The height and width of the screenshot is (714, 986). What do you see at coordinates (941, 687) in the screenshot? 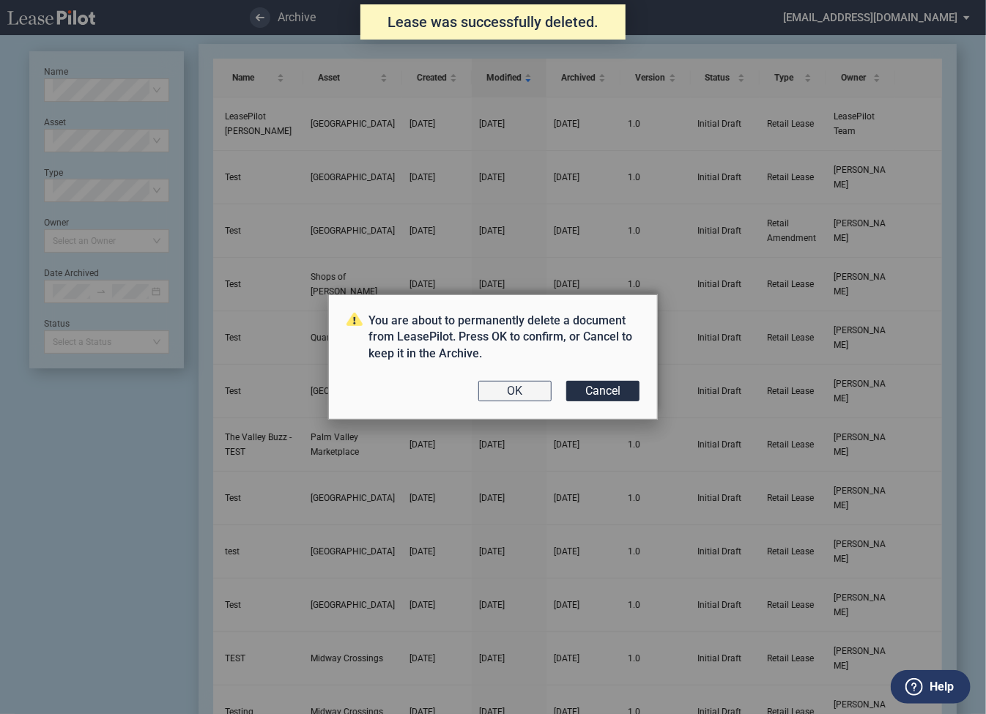
I see `label: Help` at bounding box center [941, 687].